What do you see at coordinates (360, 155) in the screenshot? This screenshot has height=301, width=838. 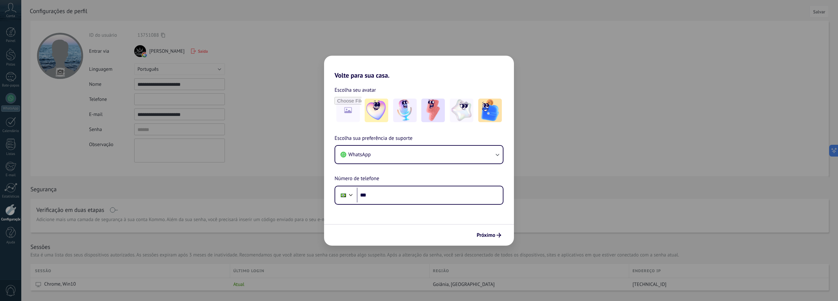 I see `font: WhatsApp` at bounding box center [360, 155].